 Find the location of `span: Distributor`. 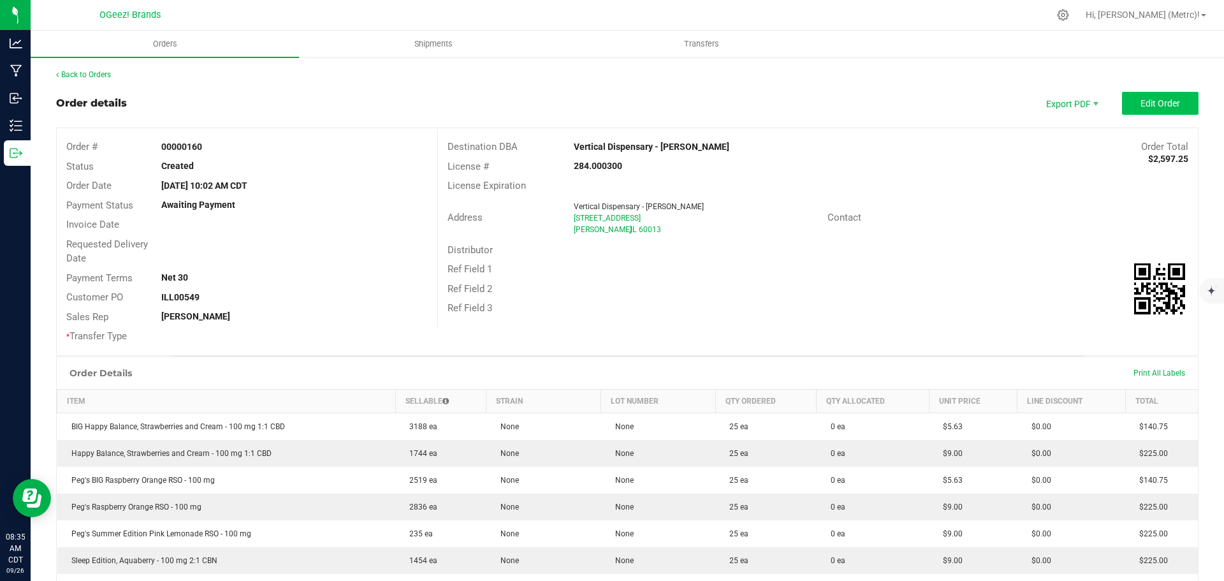

span: Distributor is located at coordinates (470, 250).